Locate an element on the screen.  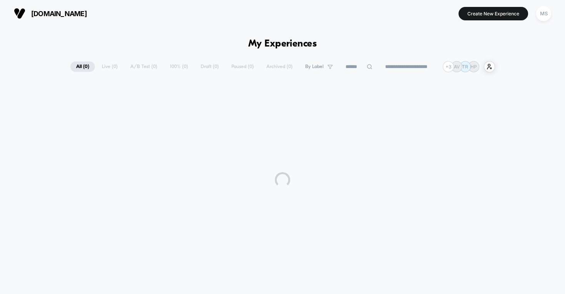
div: MS is located at coordinates (543, 13).